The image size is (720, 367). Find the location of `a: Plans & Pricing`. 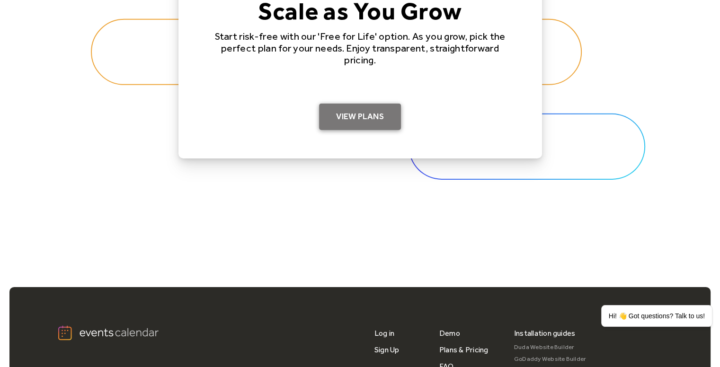

a: Plans & Pricing is located at coordinates (464, 350).